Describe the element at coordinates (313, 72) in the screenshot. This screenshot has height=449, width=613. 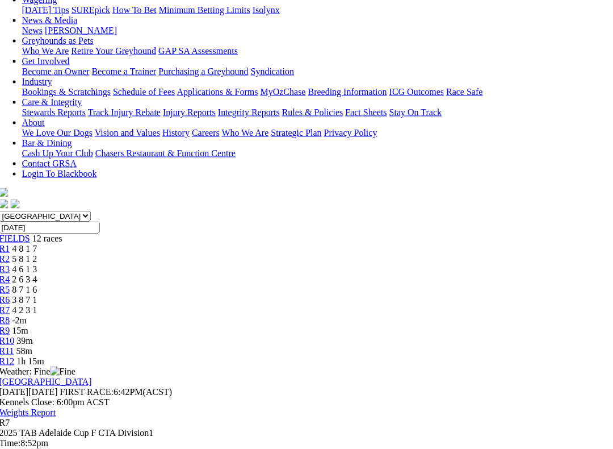
I see `div: Get Involved` at that location.